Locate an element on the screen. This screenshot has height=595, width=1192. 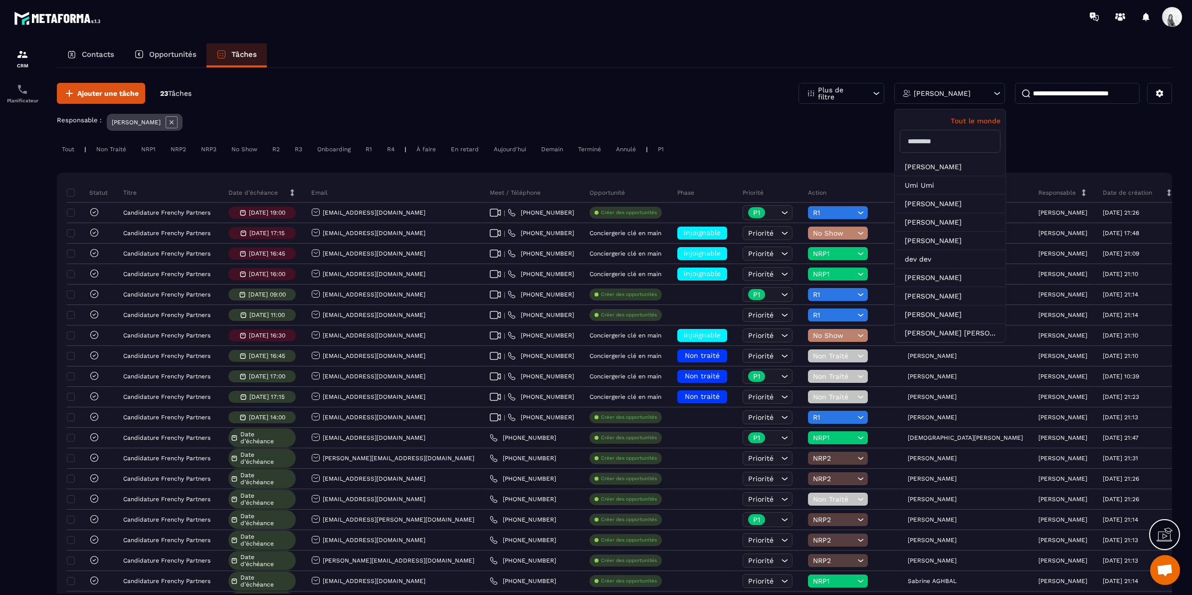
p: Phase is located at coordinates (686, 193).